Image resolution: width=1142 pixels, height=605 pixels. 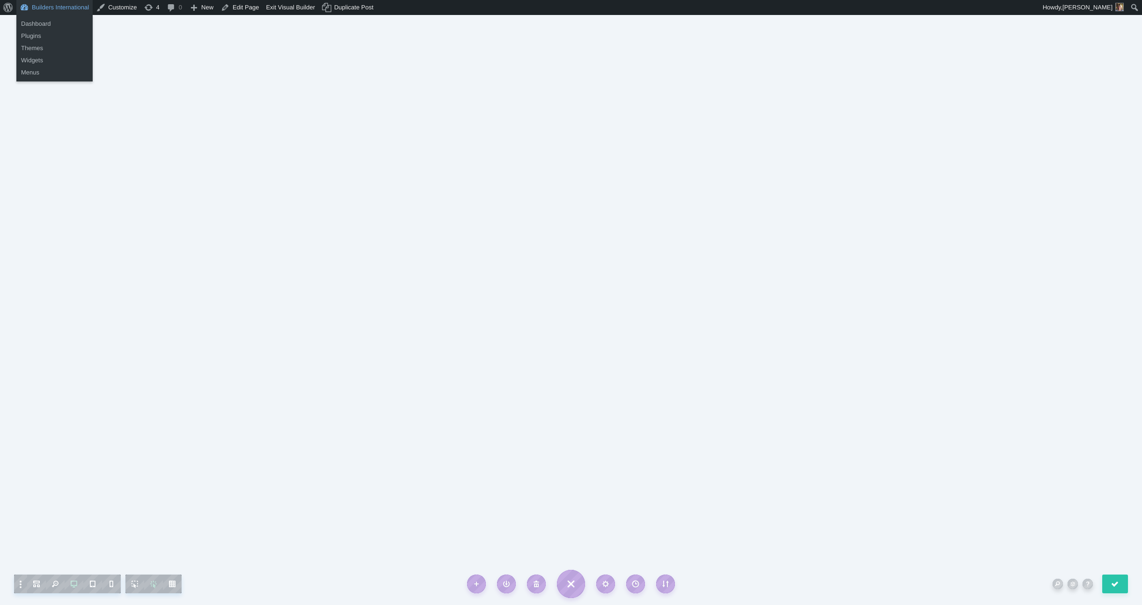 What do you see at coordinates (54, 60) in the screenshot?
I see `a: Widgets` at bounding box center [54, 60].